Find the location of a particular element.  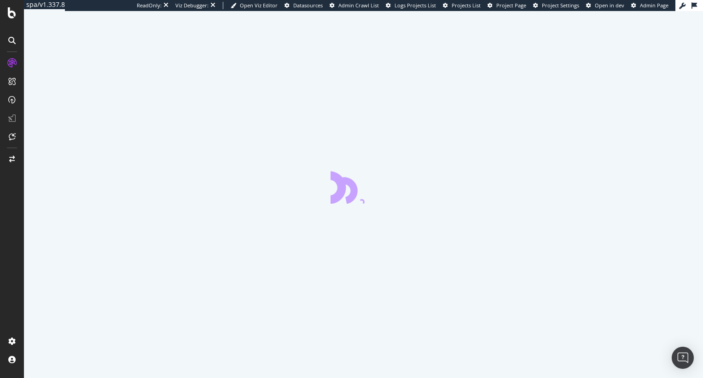

span: Project Settings is located at coordinates (560, 5).